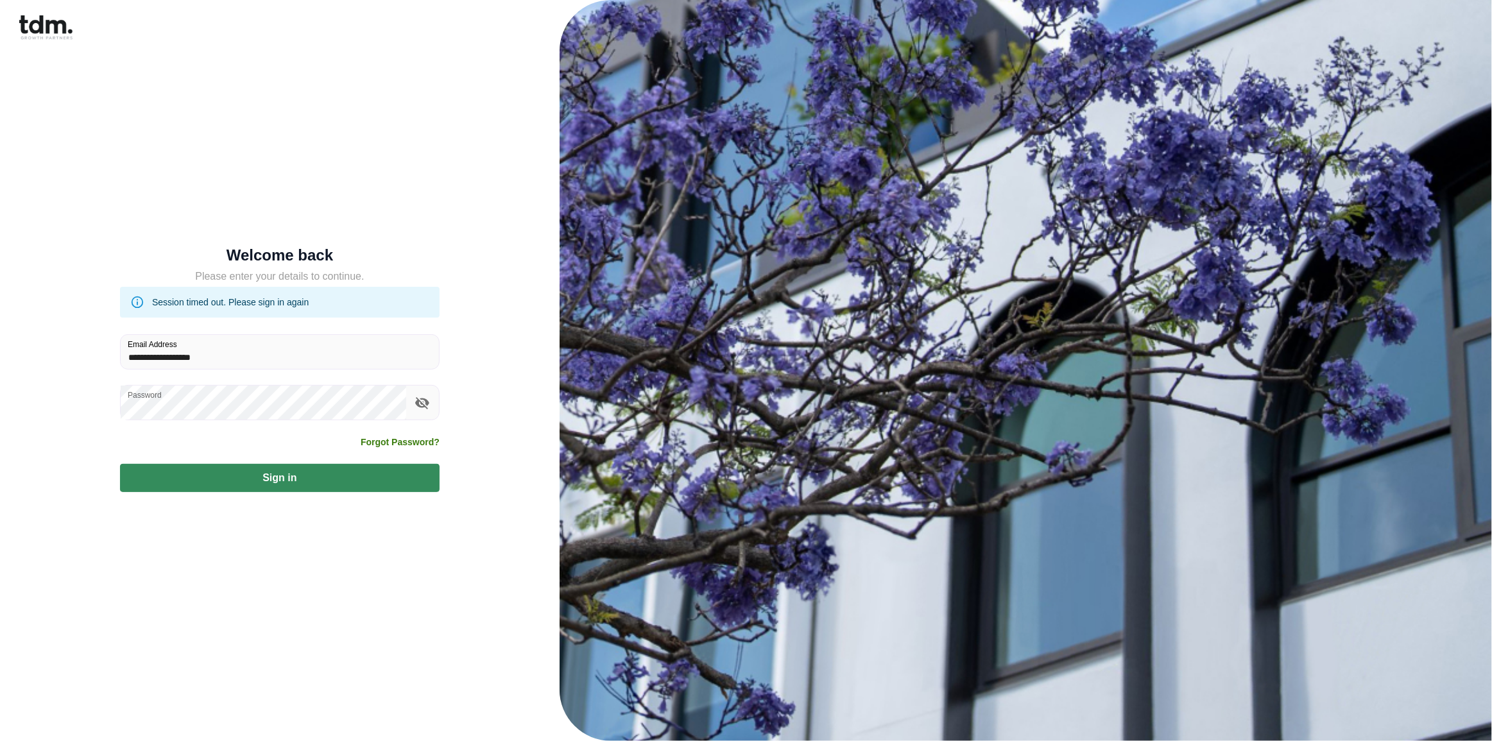  I want to click on div: Session timed out. Please sign in again, so click(230, 302).